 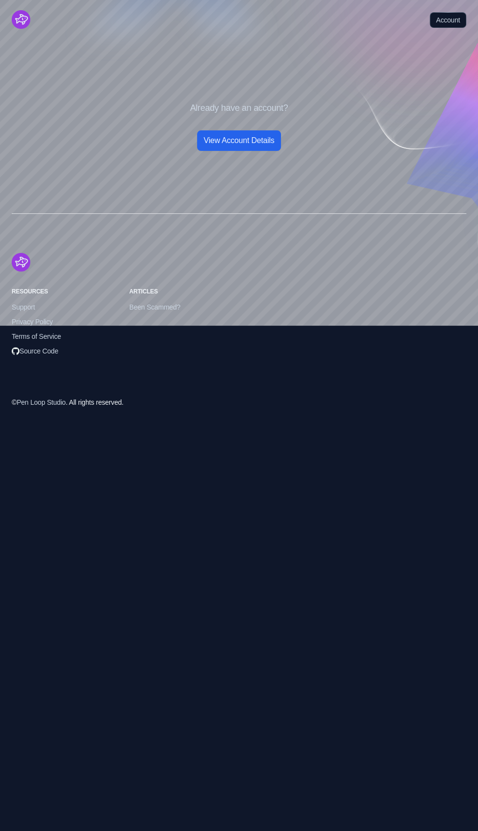 What do you see at coordinates (32, 322) in the screenshot?
I see `a: Privacy Policy` at bounding box center [32, 322].